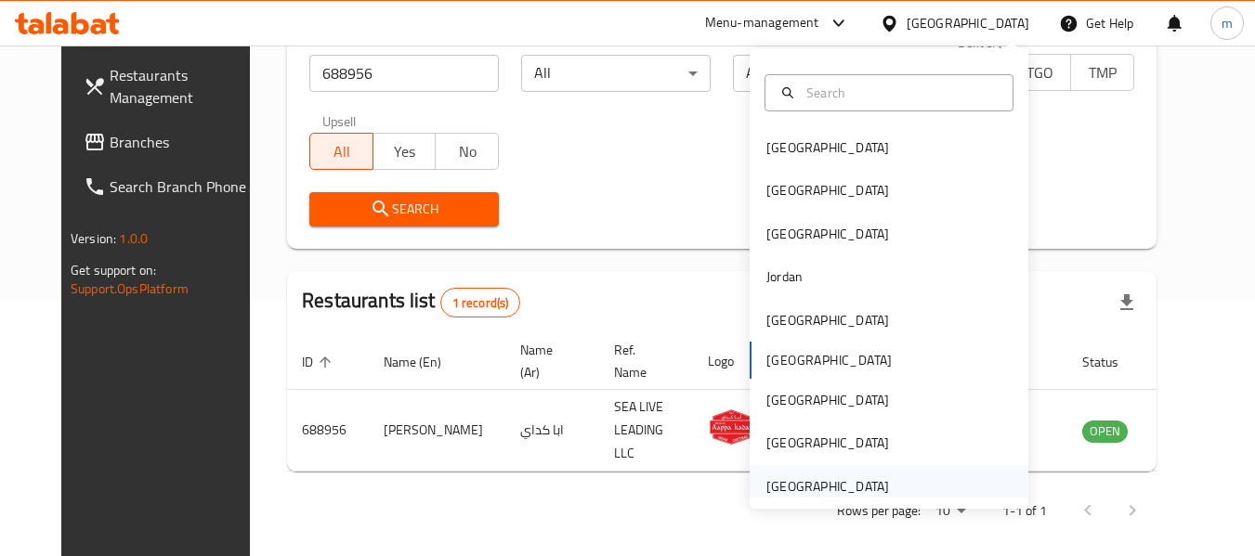  What do you see at coordinates (466, 151) in the screenshot?
I see `button: No` at bounding box center [466, 151].